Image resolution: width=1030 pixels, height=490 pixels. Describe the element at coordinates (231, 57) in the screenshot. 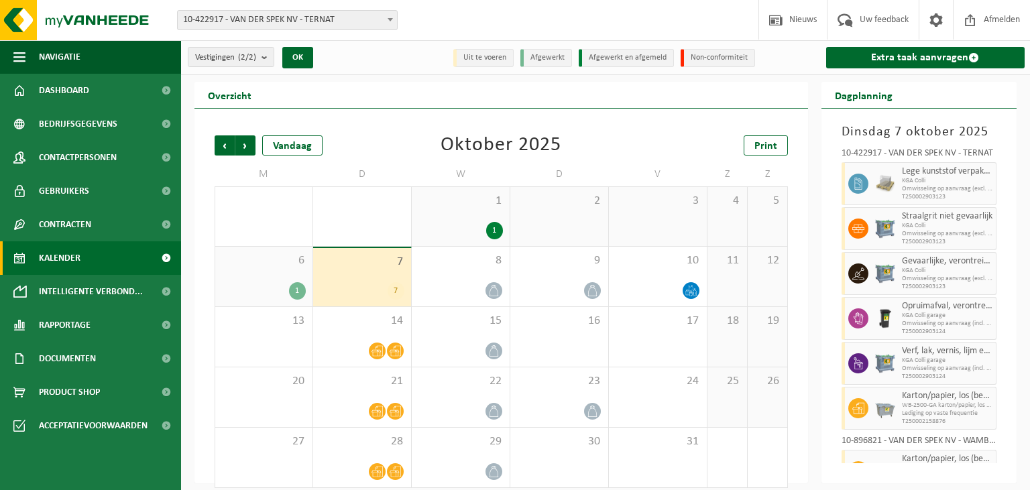

I see `button: Vestigingen(2/2)` at that location.